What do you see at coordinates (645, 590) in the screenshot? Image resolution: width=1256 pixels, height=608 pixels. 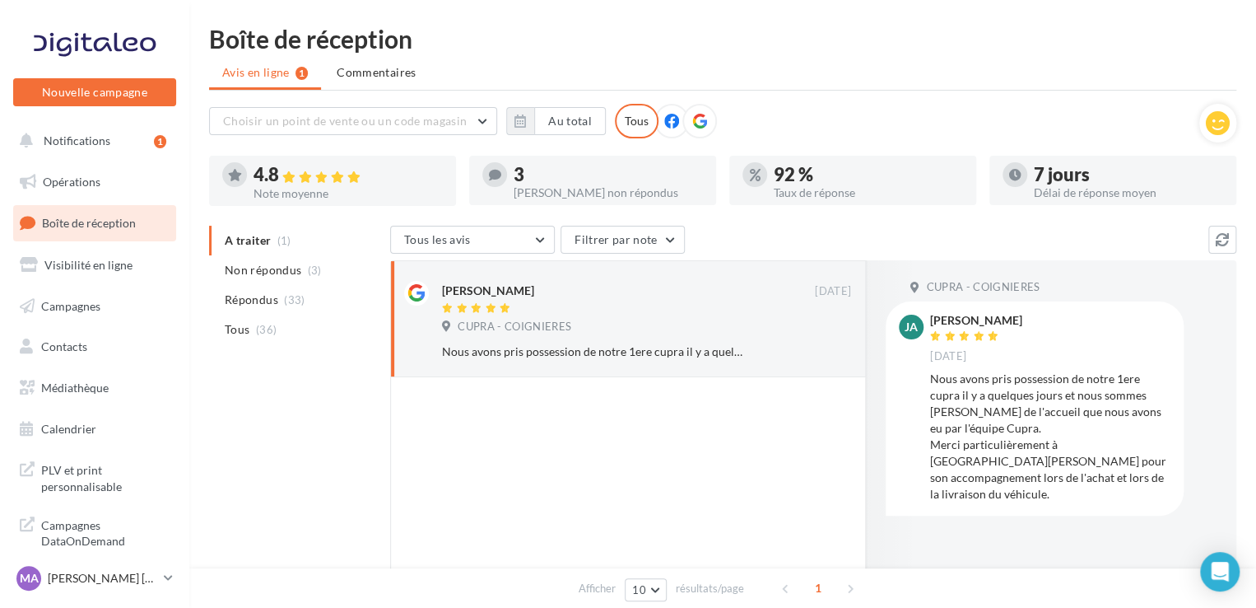 I see `button: 10` at bounding box center [645, 590].